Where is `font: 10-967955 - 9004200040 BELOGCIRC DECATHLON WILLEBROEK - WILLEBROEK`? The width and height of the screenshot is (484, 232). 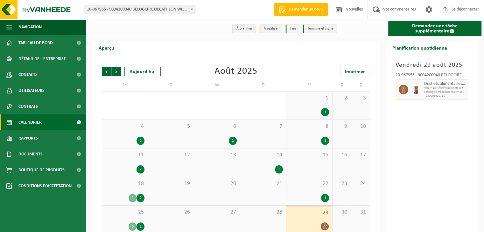
font: 10-967955 - 9004200040 BELOGCIRC DECATHLON WILLEBROEK - WILLEBROEK is located at coordinates (157, 9).